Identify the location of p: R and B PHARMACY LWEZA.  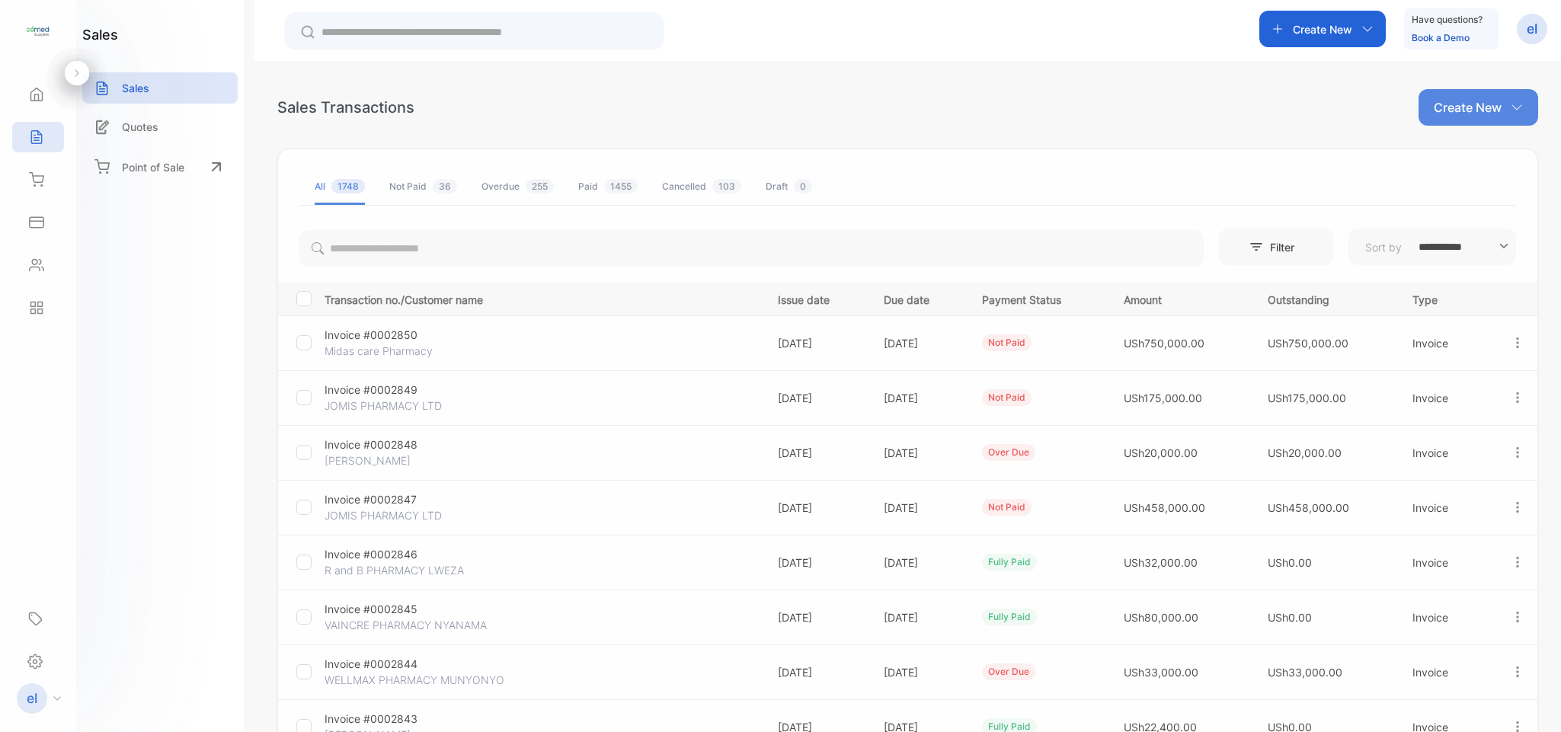
(397, 570).